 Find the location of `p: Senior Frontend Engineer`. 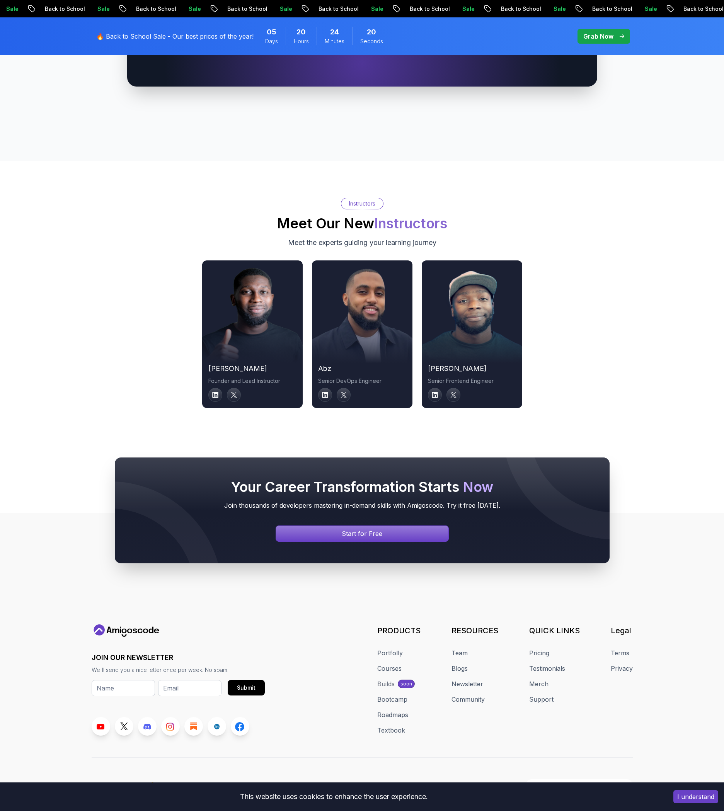

p: Senior Frontend Engineer is located at coordinates (472, 381).